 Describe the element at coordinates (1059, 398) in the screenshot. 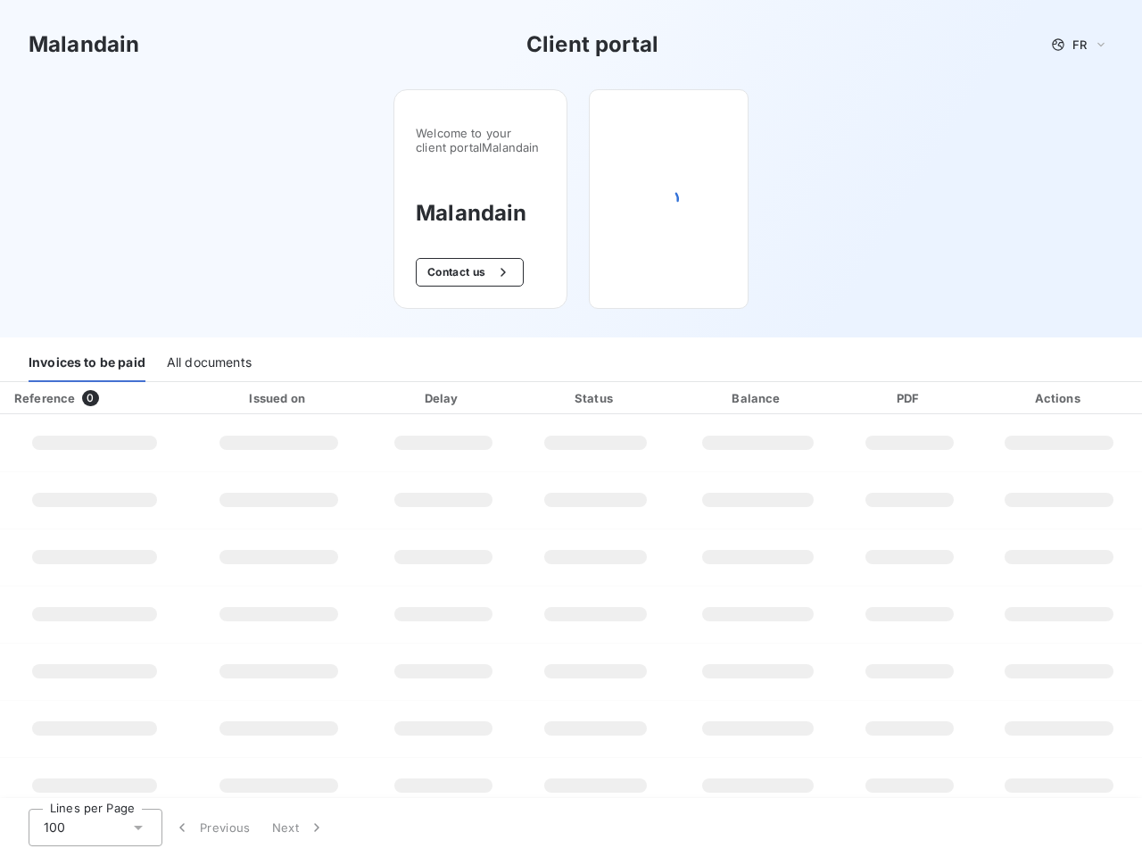

I see `div: Actions` at that location.